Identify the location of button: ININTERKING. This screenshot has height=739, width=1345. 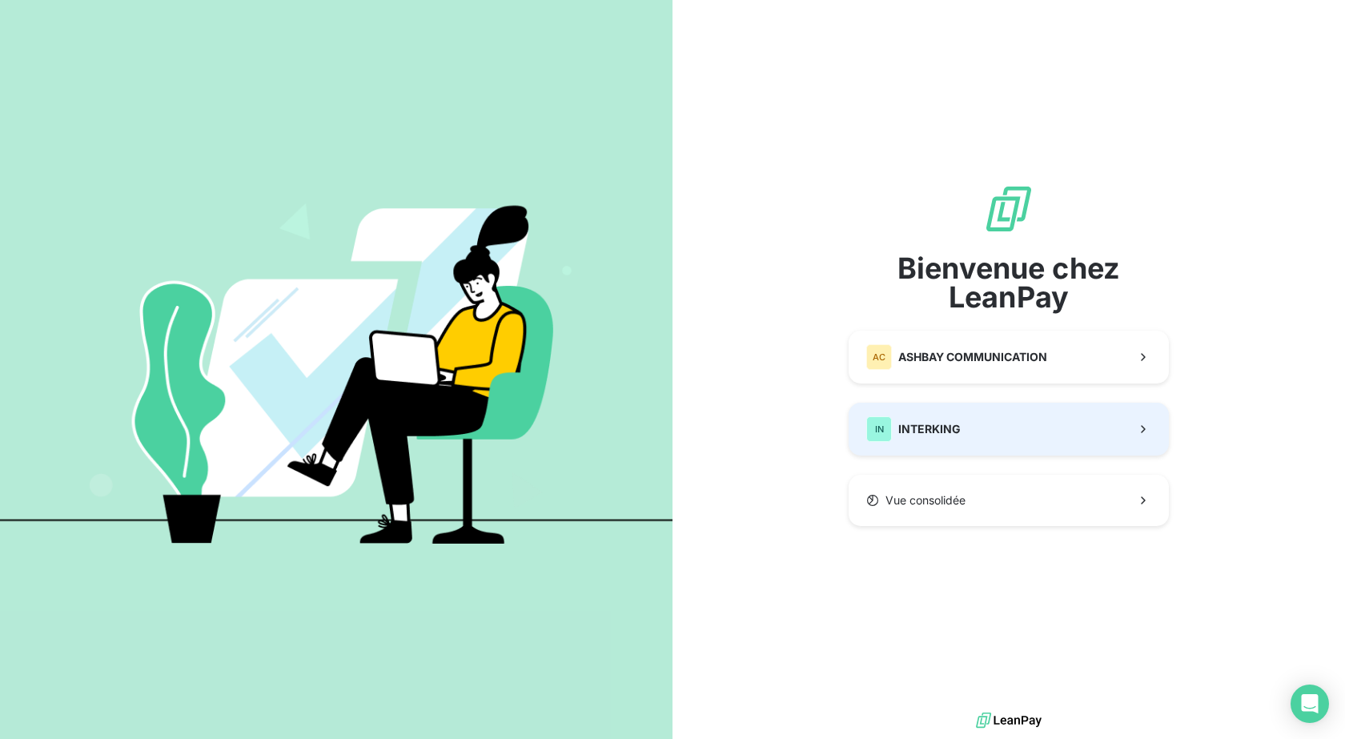
(1009, 429).